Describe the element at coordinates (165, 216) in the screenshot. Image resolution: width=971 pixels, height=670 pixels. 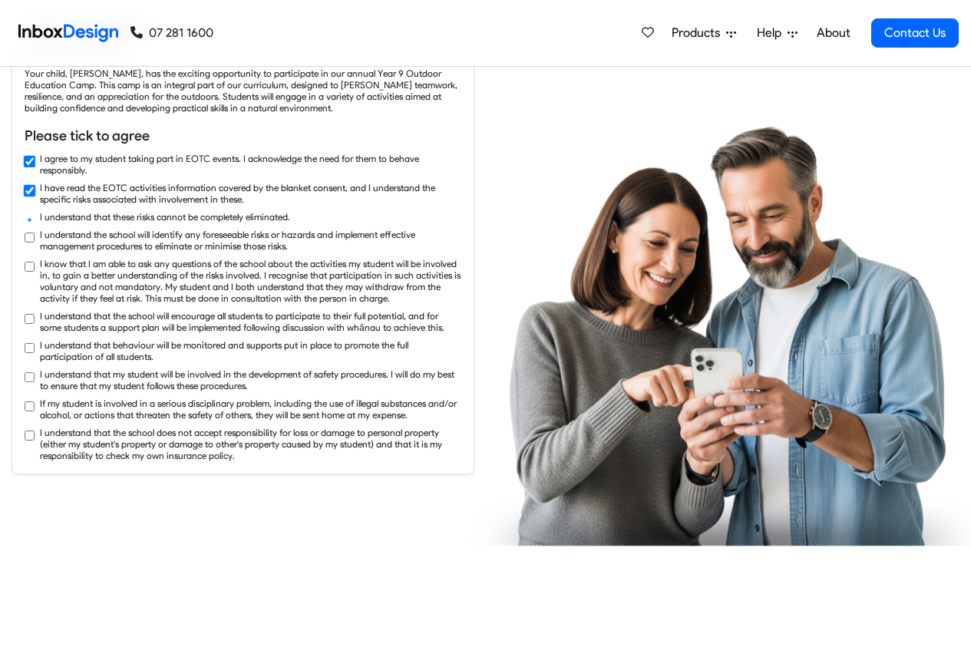
I see `label: I understand that these risks cannot be completely eliminated.` at that location.